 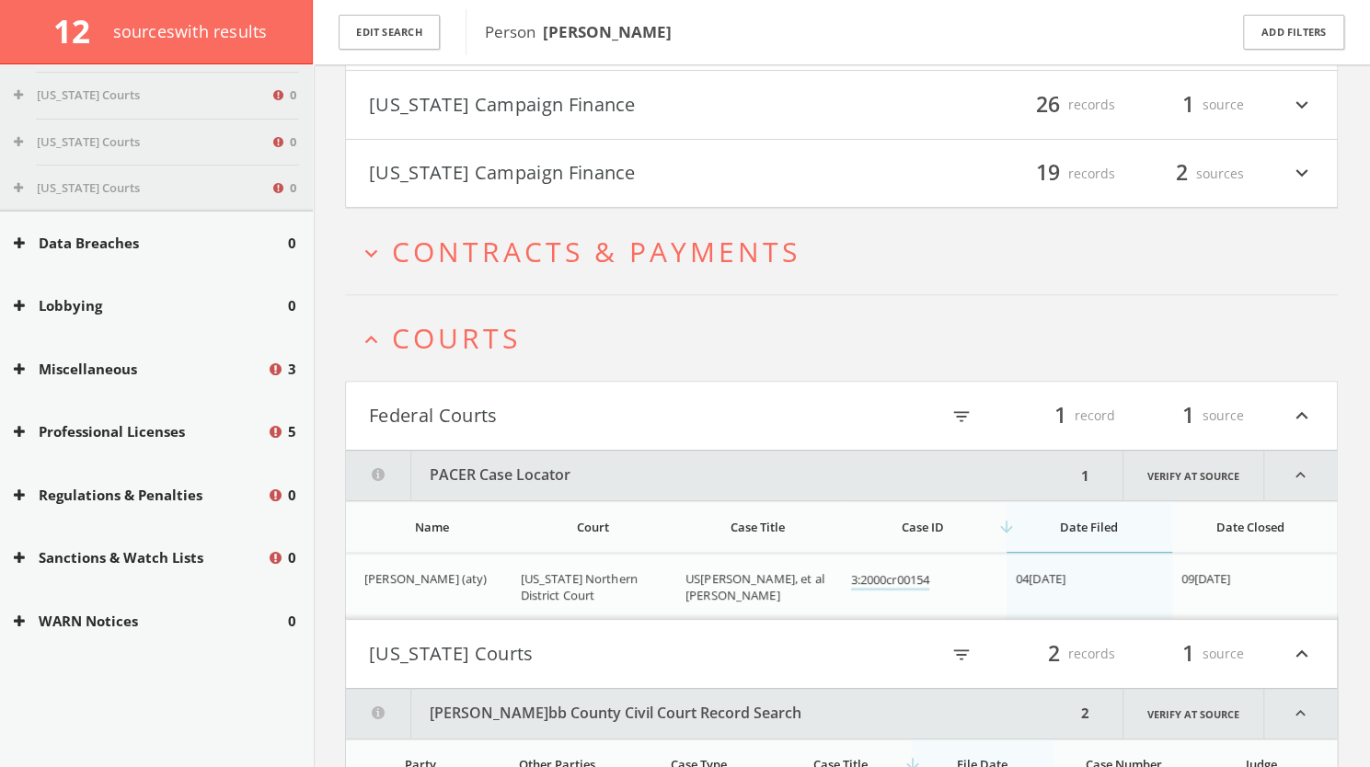 I want to click on div: 2, so click(x=1085, y=714).